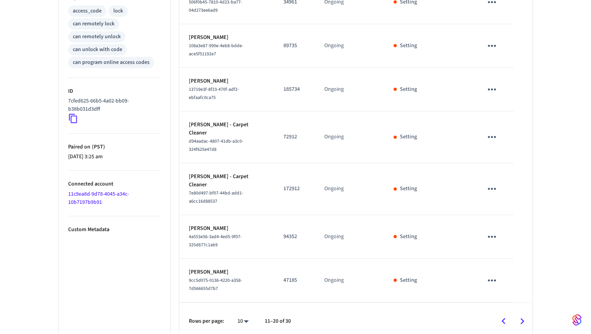 Image resolution: width=591 pixels, height=334 pixels. Describe the element at coordinates (99, 198) in the screenshot. I see `a: 11c9ea8d-9d78-4045-a34c-10b7197b9b91` at that location.